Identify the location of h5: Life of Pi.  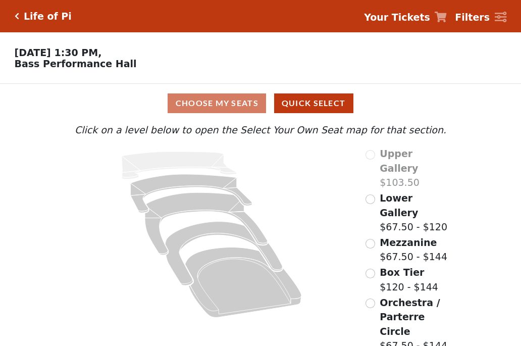
(47, 16).